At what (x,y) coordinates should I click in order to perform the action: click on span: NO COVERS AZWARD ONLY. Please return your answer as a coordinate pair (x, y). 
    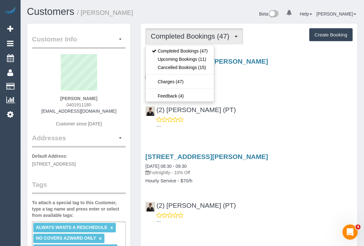
    Looking at the image, I should click on (66, 238).